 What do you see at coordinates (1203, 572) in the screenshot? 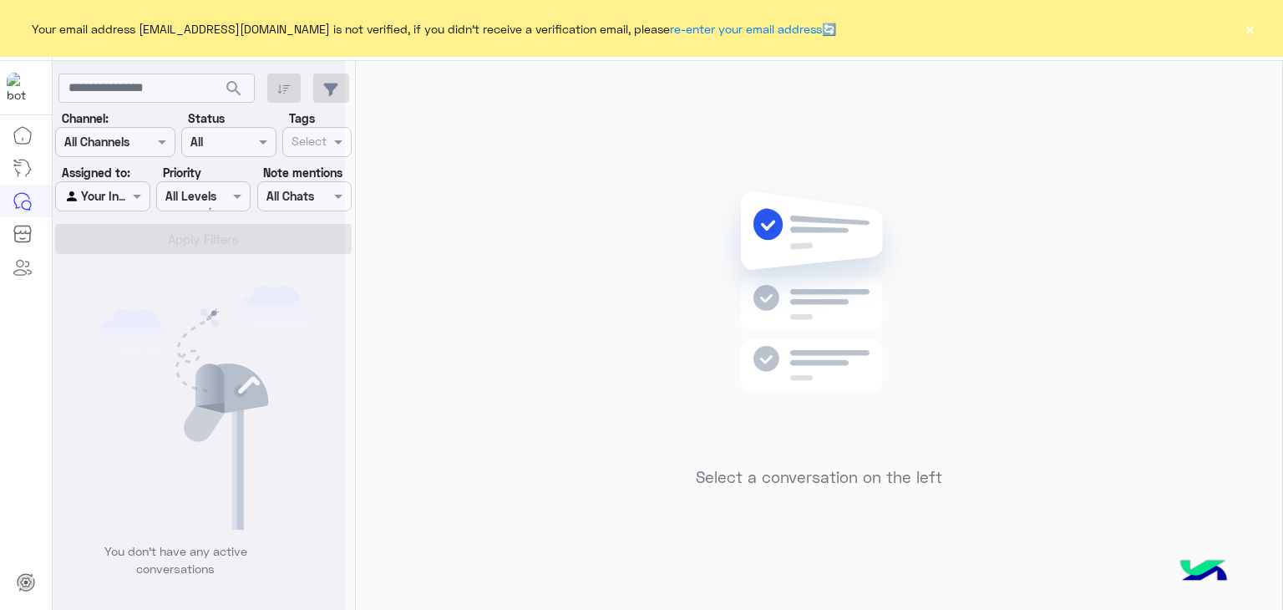
I see `img: hulul-logo.png` at bounding box center [1203, 572].